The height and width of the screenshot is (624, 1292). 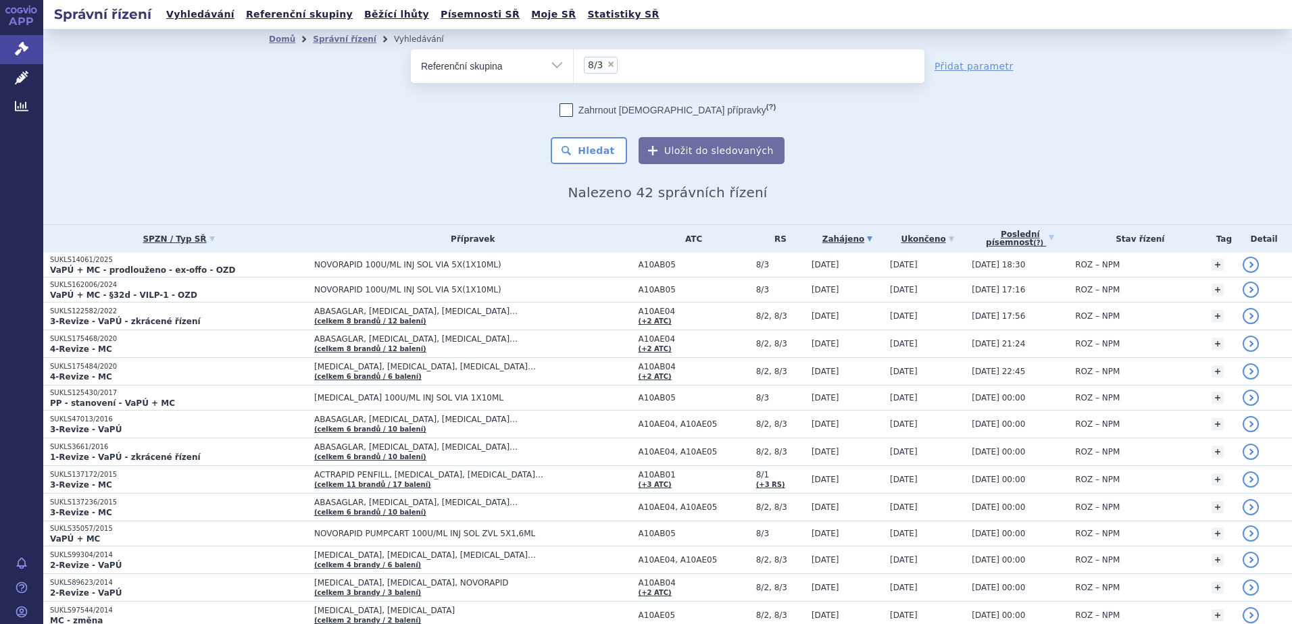 What do you see at coordinates (178, 260) in the screenshot?
I see `p: SUKLS14061/2025` at bounding box center [178, 260].